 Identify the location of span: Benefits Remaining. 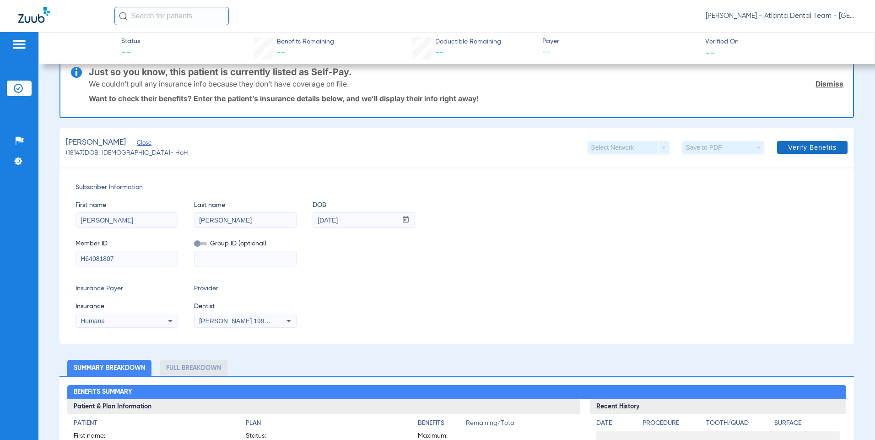
(305, 42).